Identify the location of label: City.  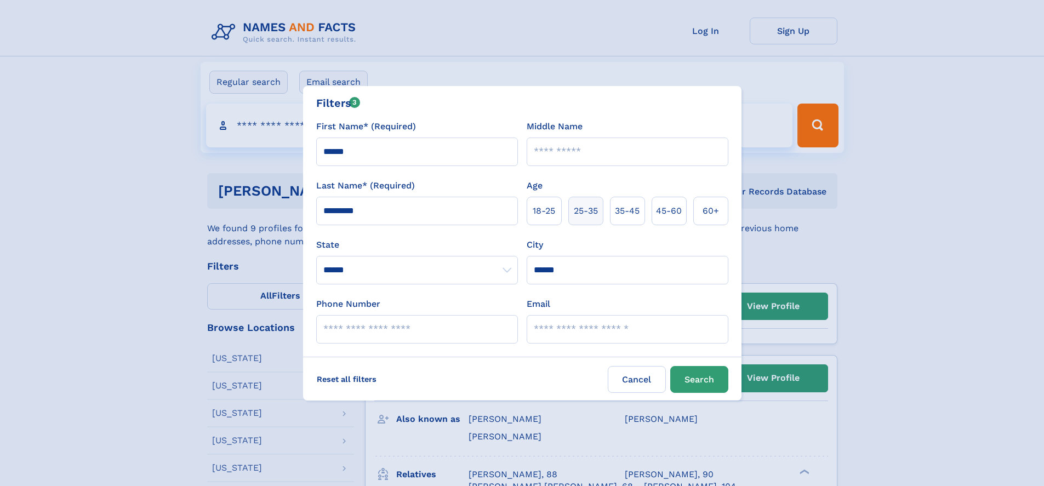
(535, 245).